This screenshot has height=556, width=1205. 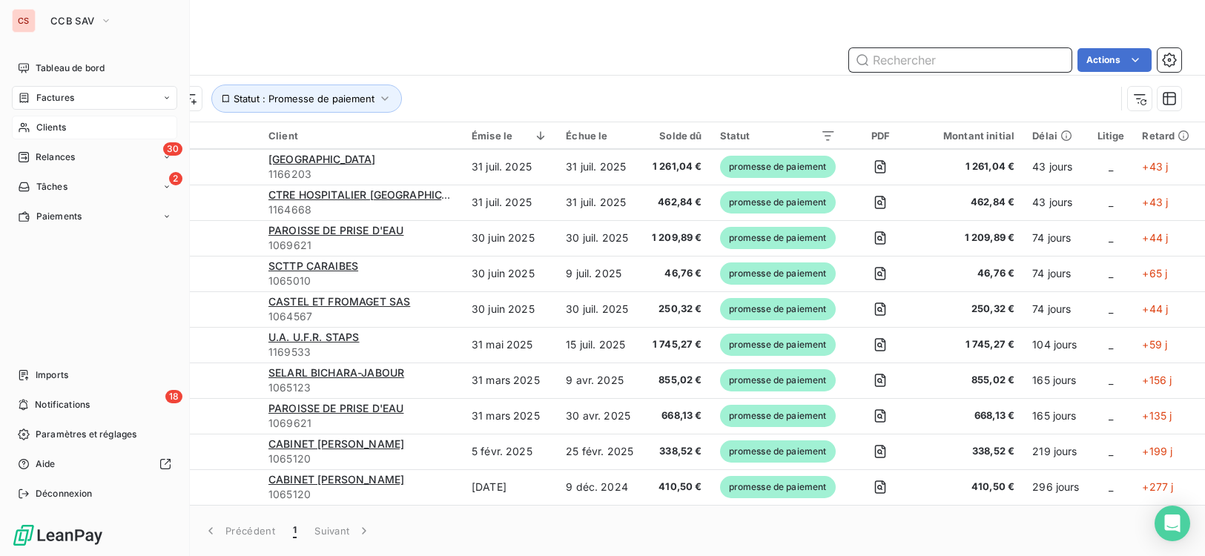 What do you see at coordinates (339, 301) in the screenshot?
I see `span: CASTEL ET FROMAGET SAS` at bounding box center [339, 301].